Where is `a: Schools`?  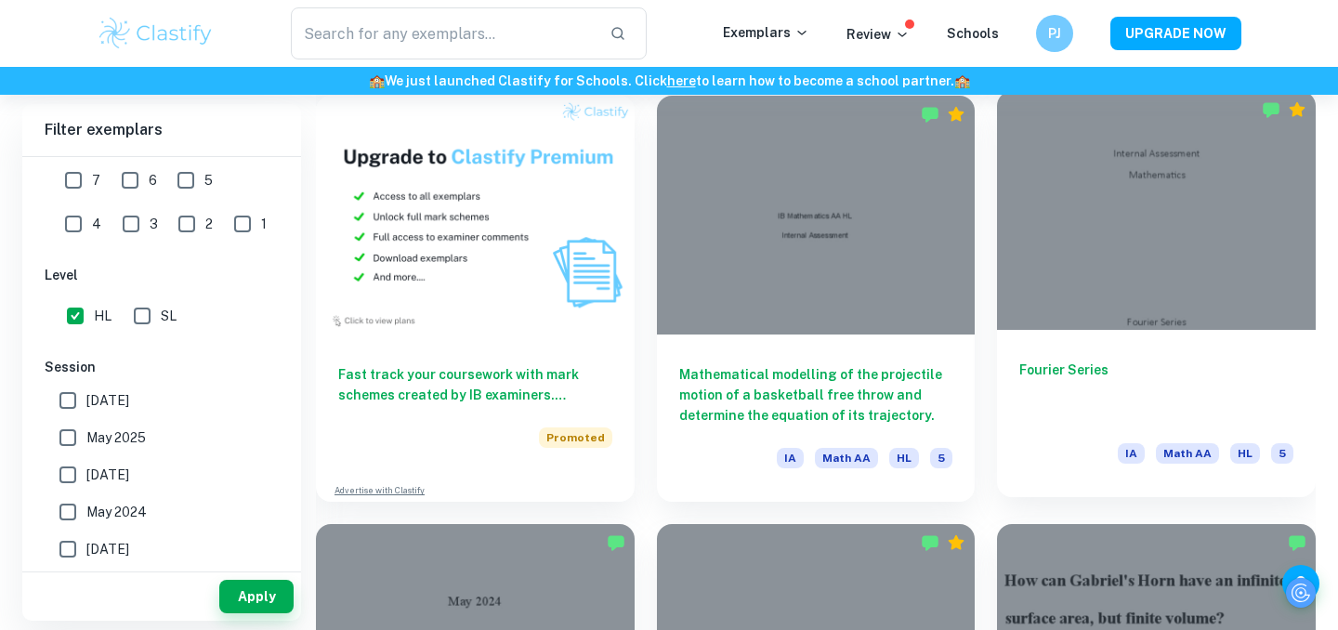
a: Schools is located at coordinates (973, 33).